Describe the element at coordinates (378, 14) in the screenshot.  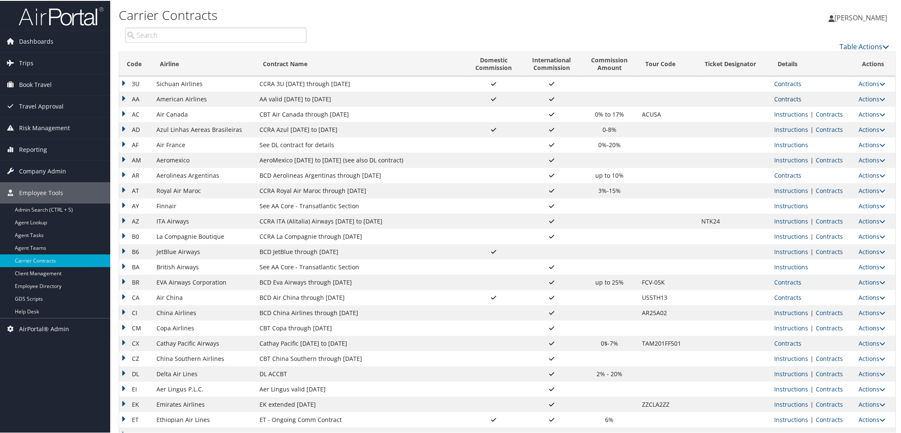
I see `h1: Carrier Contracts` at that location.